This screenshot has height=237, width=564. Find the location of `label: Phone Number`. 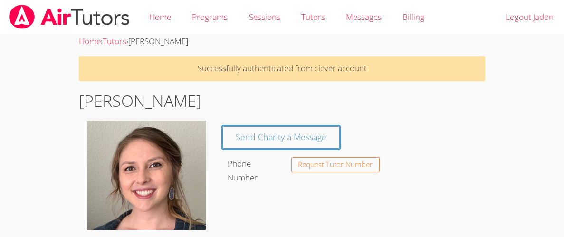

label: Phone Number is located at coordinates (242, 170).